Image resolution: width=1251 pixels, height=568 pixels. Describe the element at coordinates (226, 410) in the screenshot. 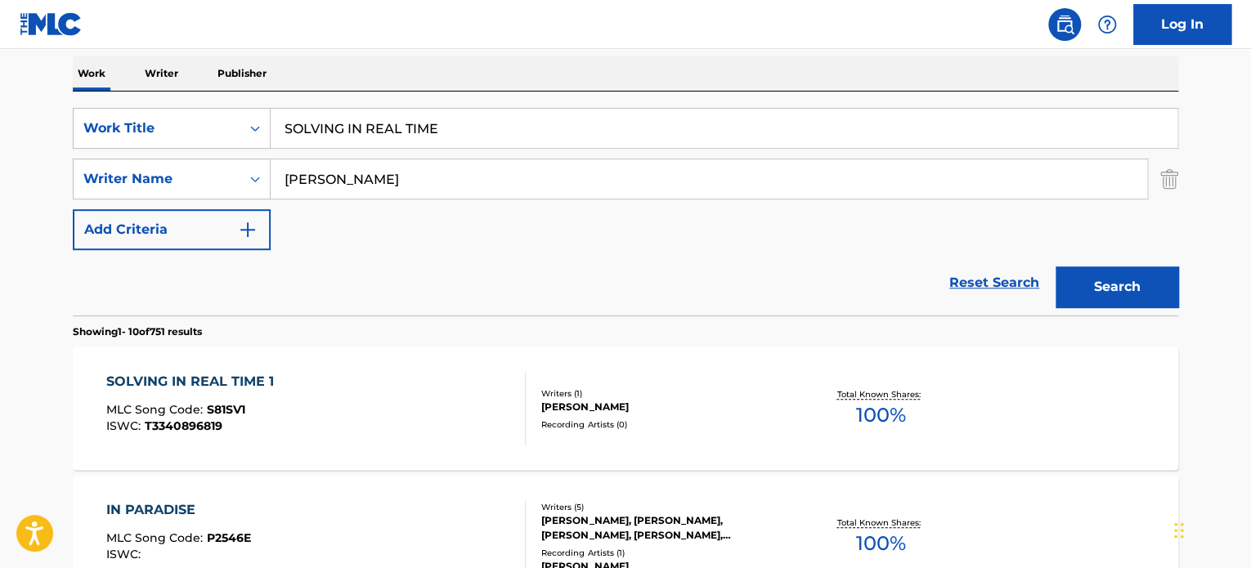

I see `span: S81SV1` at that location.